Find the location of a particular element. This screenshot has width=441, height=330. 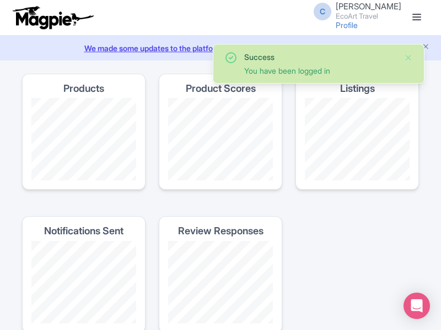

h4: Products is located at coordinates (84, 89).